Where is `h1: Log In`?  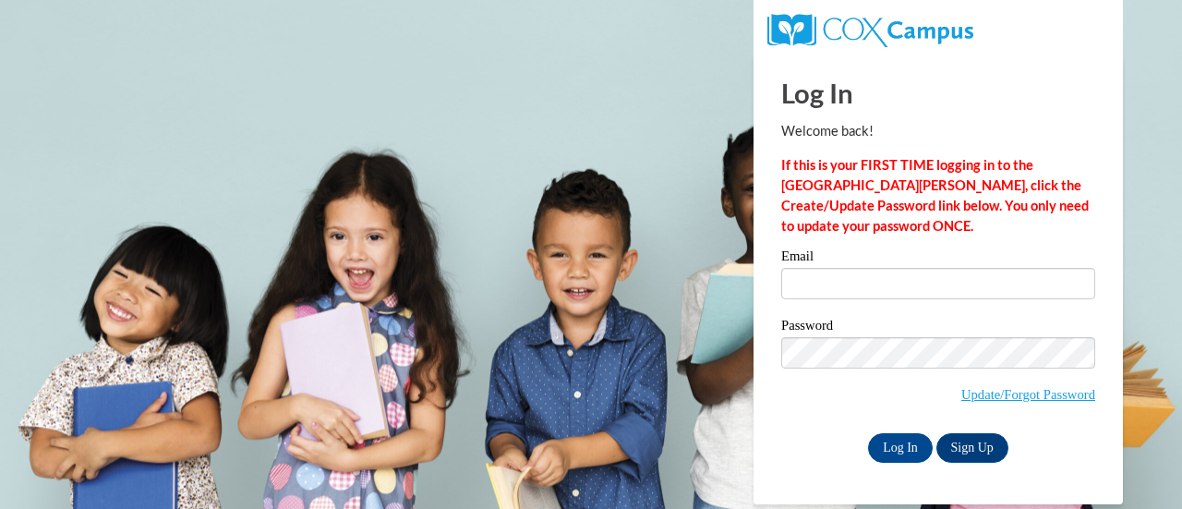
h1: Log In is located at coordinates (938, 92).